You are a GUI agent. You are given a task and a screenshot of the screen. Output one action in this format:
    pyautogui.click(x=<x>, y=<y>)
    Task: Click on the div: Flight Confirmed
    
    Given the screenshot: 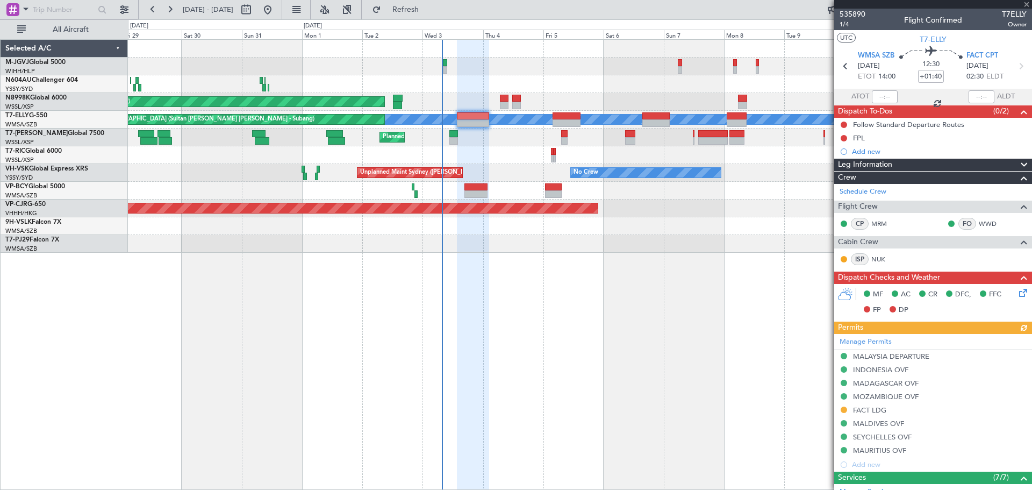 What is the action you would take?
    pyautogui.click(x=933, y=20)
    